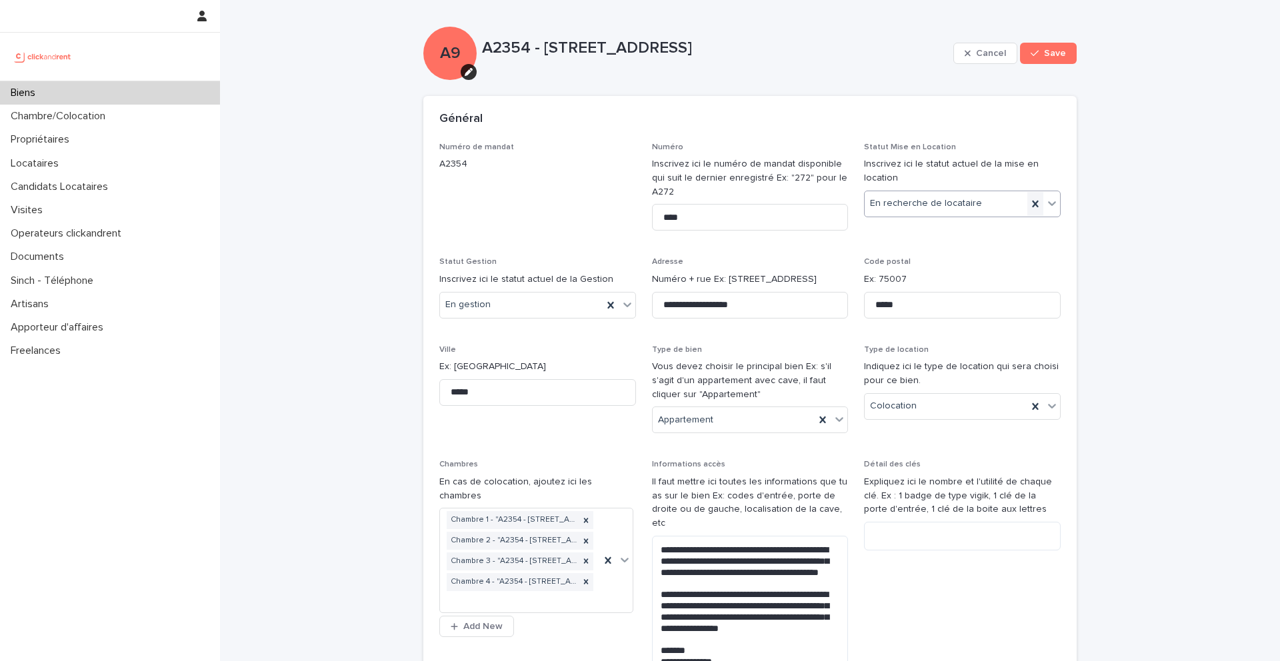 This screenshot has width=1280, height=661. What do you see at coordinates (962, 496) in the screenshot?
I see `p: Expliquez ici le nombre et l'utilité de chaque clé. Ex : 1 badge de type vigik, 1 clé de la porte...` at bounding box center [962, 496].